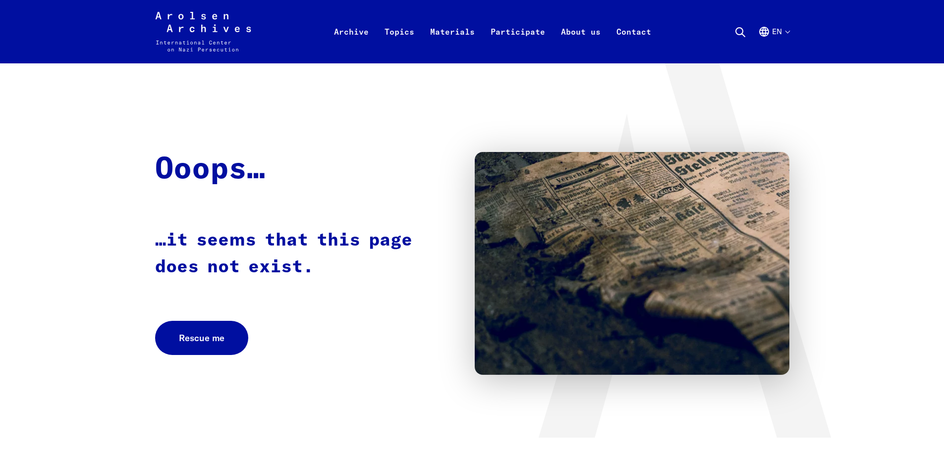 This screenshot has width=944, height=455. I want to click on span: Rescue me, so click(202, 338).